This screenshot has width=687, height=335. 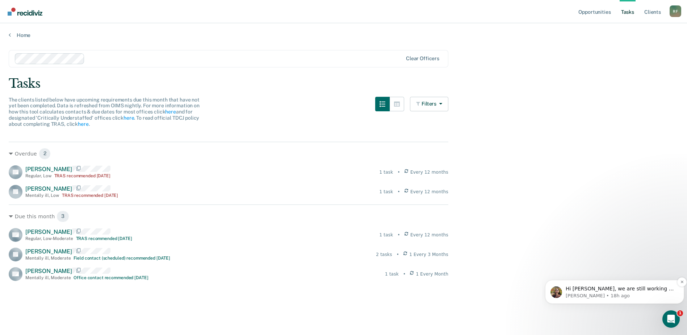 I want to click on div: Due this month 3, so click(x=229, y=216).